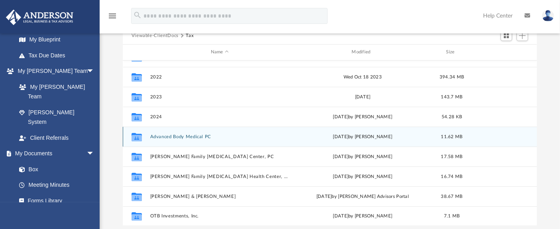  What do you see at coordinates (54, 154) in the screenshot?
I see `a: My Documentsarrow_drop_down` at bounding box center [54, 154].